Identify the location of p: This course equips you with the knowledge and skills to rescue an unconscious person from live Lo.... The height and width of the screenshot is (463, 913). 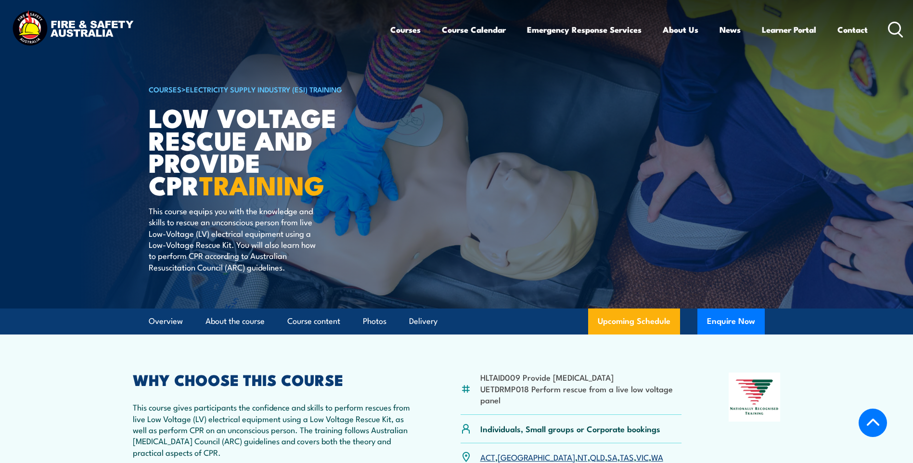
(236, 239).